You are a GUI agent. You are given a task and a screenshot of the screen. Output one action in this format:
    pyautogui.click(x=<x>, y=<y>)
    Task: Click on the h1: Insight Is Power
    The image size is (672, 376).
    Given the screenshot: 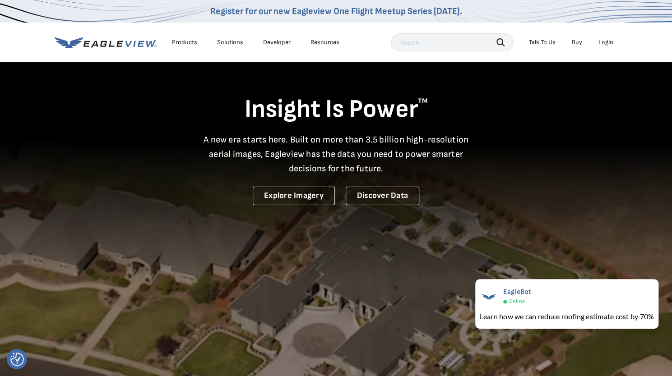 What is the action you would take?
    pyautogui.click(x=336, y=110)
    